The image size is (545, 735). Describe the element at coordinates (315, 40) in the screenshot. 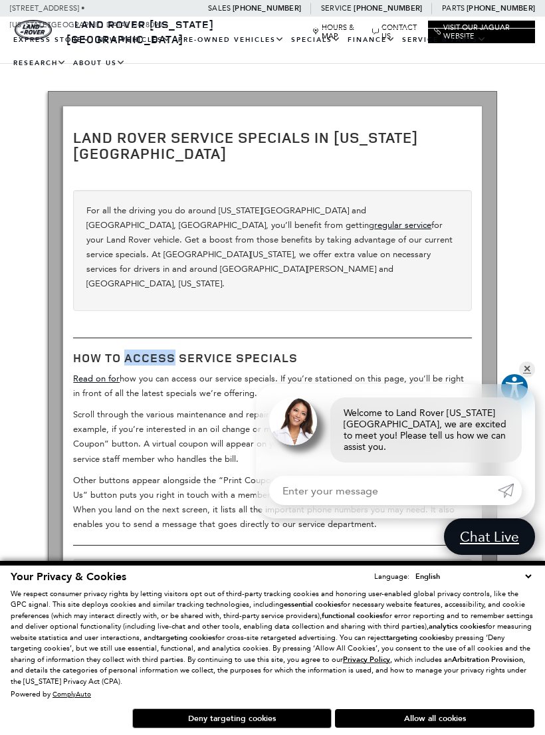

I see `a: Specials` at that location.